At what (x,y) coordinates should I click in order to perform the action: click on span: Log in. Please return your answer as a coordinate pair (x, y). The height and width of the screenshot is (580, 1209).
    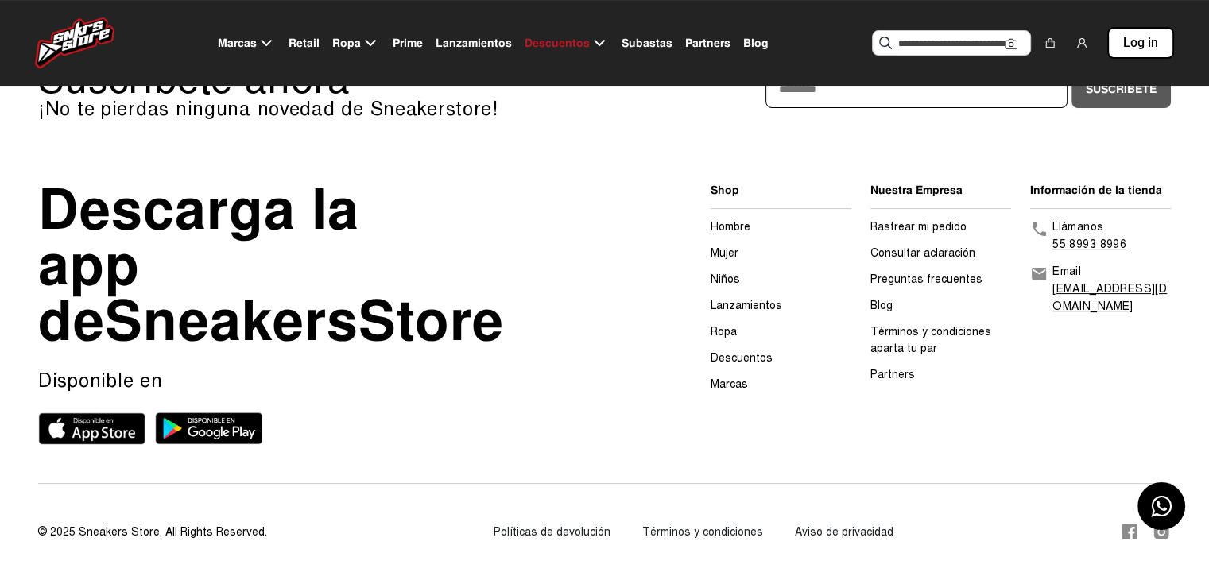
    Looking at the image, I should click on (1140, 43).